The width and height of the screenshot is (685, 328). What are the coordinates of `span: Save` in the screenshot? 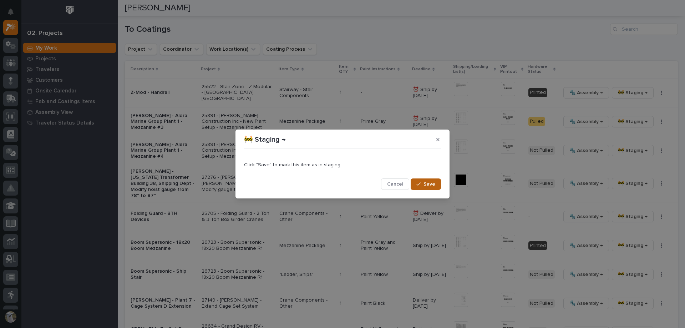 It's located at (429, 184).